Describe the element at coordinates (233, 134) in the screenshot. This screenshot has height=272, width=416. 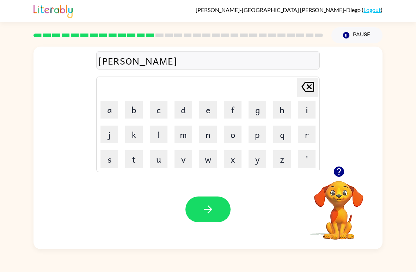
I see `button: o` at that location.